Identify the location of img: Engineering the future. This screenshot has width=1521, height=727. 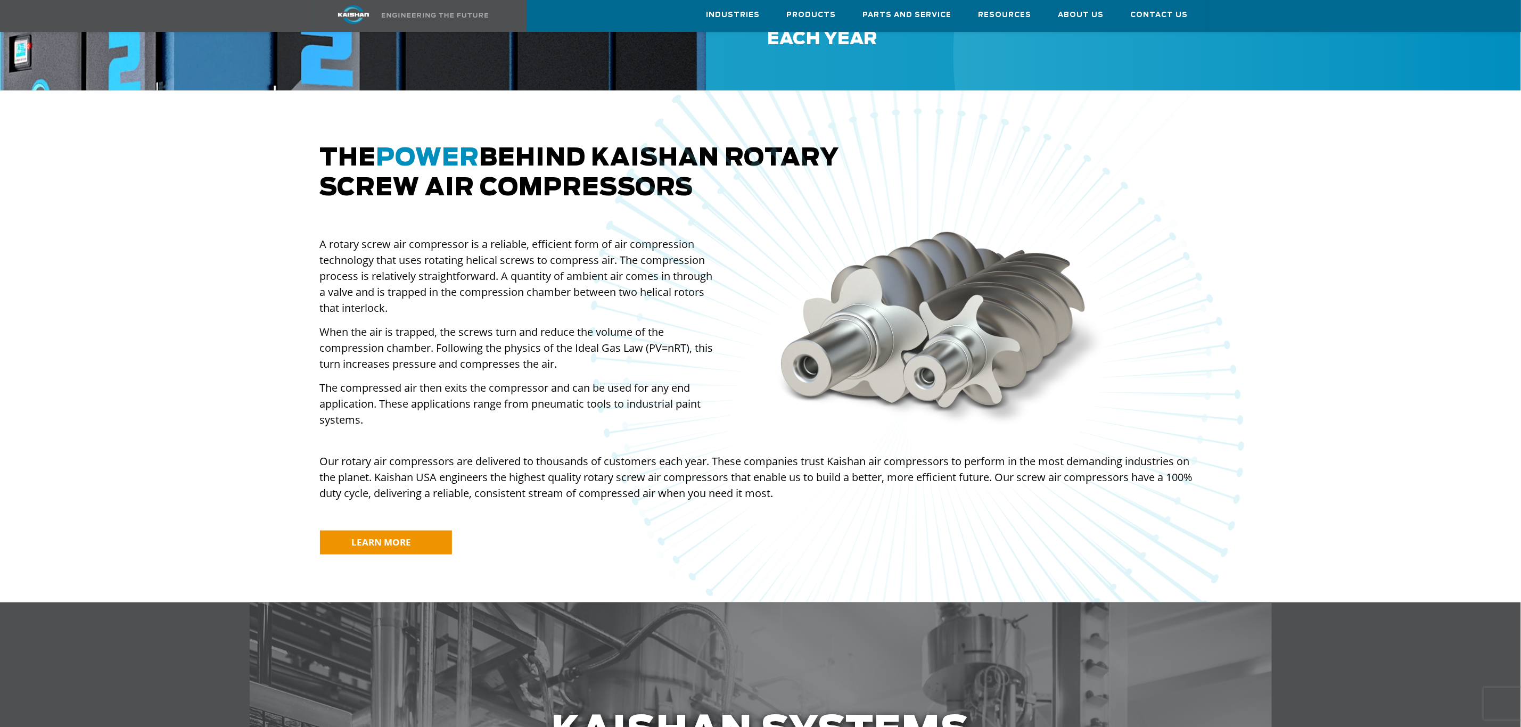
(435, 15).